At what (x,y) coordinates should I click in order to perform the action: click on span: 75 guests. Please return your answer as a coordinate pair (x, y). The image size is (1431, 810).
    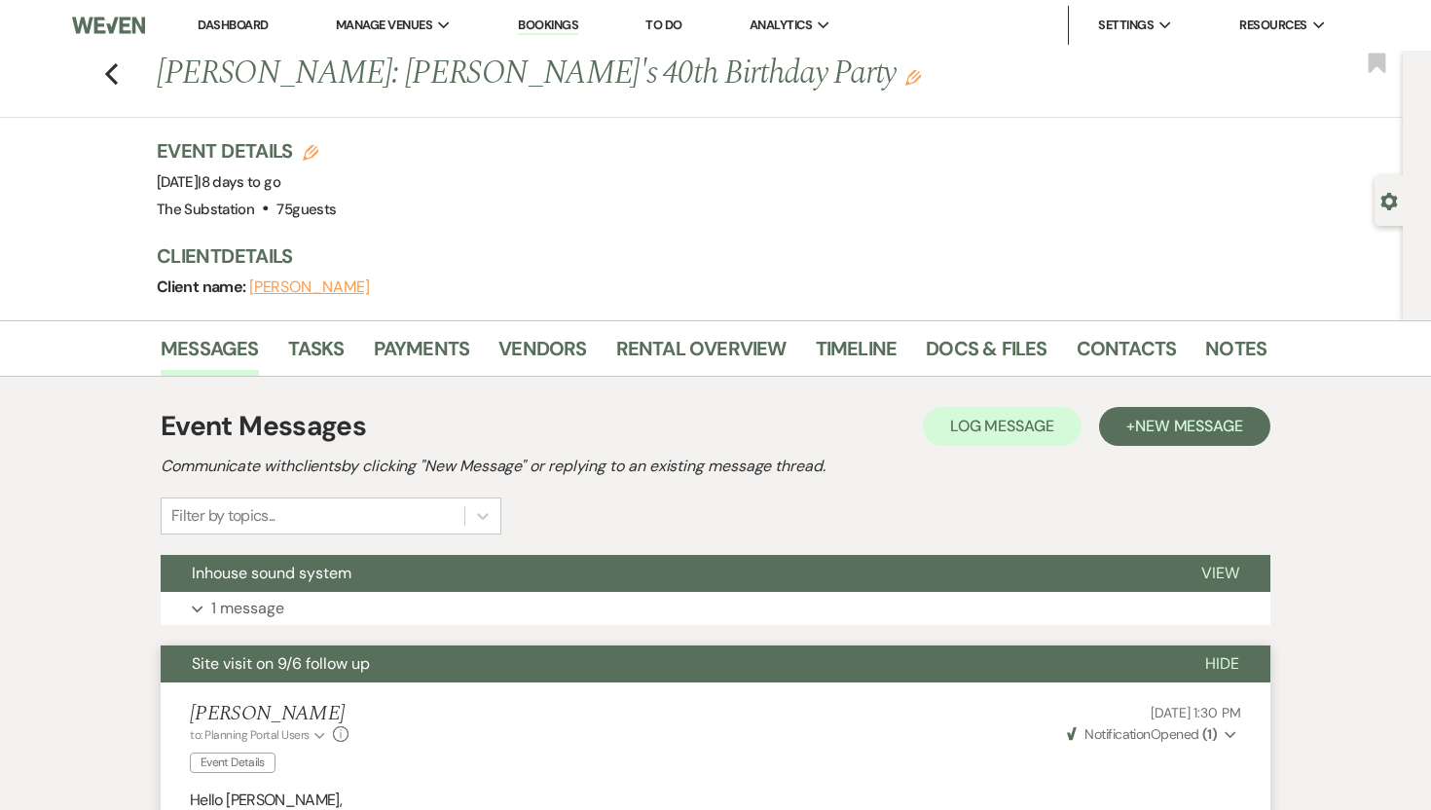
    Looking at the image, I should click on (306, 209).